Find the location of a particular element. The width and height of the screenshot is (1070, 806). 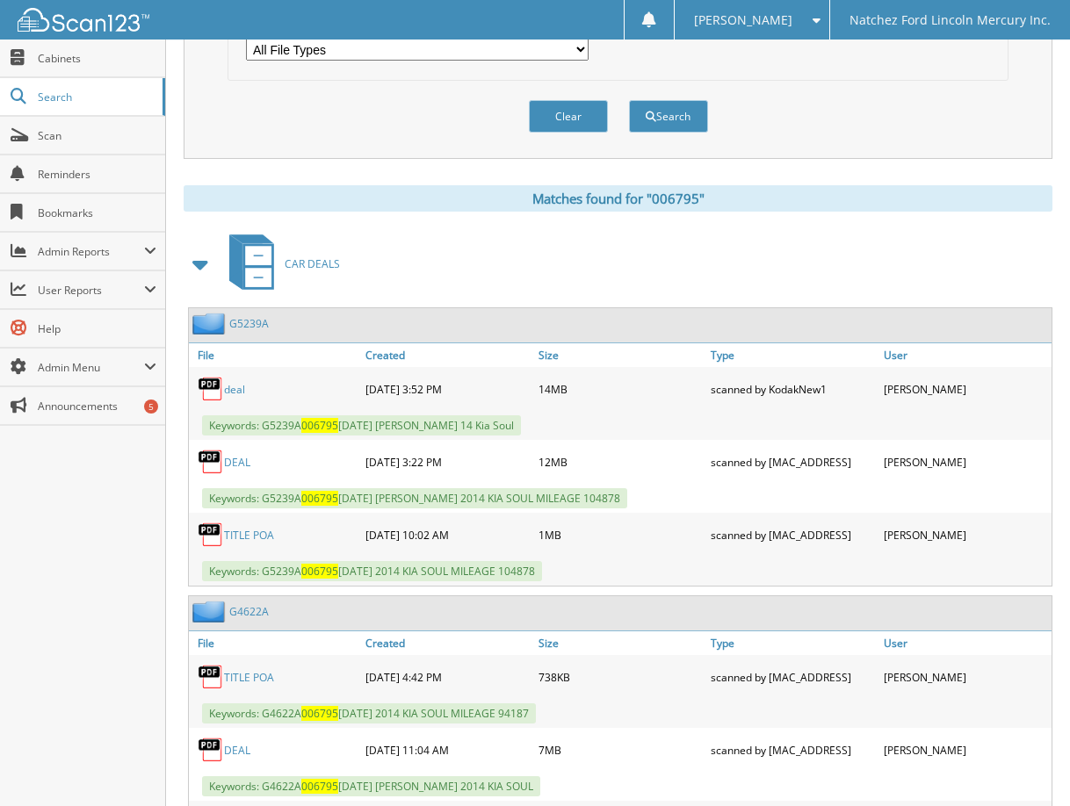

span: Announcements is located at coordinates (97, 406).